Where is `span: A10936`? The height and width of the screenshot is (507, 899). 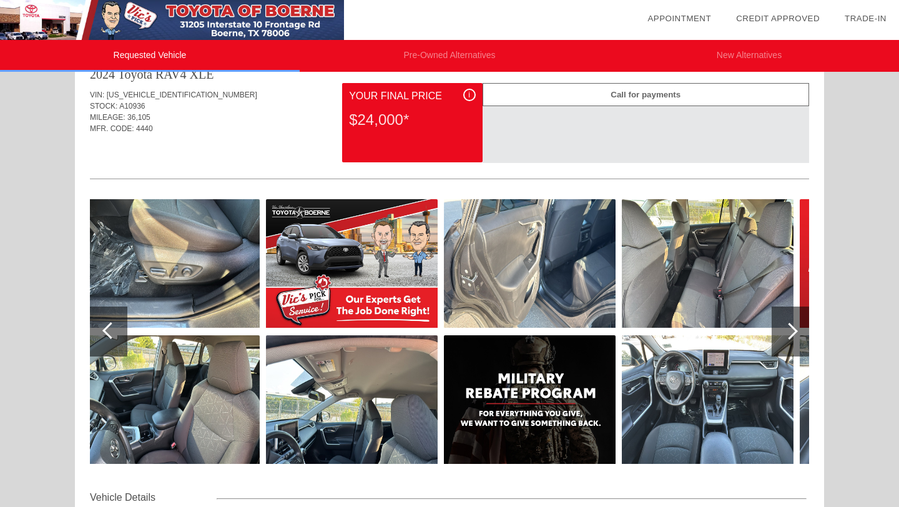
span: A10936 is located at coordinates (132, 106).